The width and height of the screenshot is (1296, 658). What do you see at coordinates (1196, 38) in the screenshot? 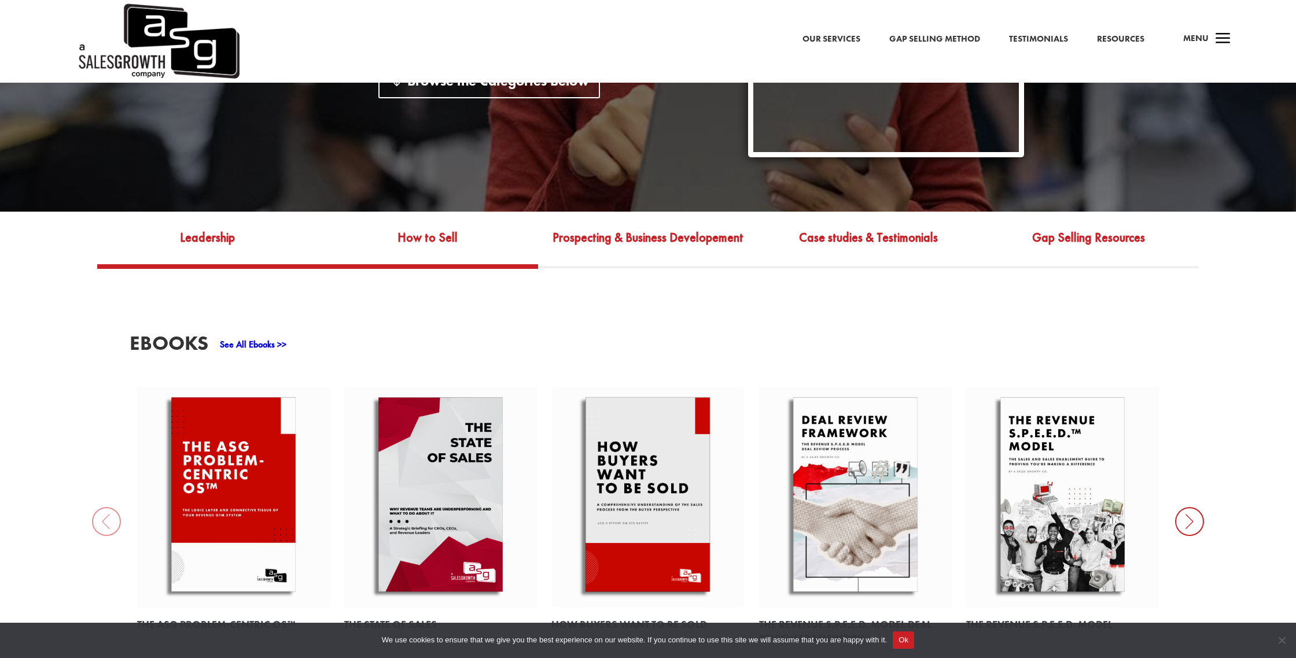
I see `span: Menu` at bounding box center [1196, 38].